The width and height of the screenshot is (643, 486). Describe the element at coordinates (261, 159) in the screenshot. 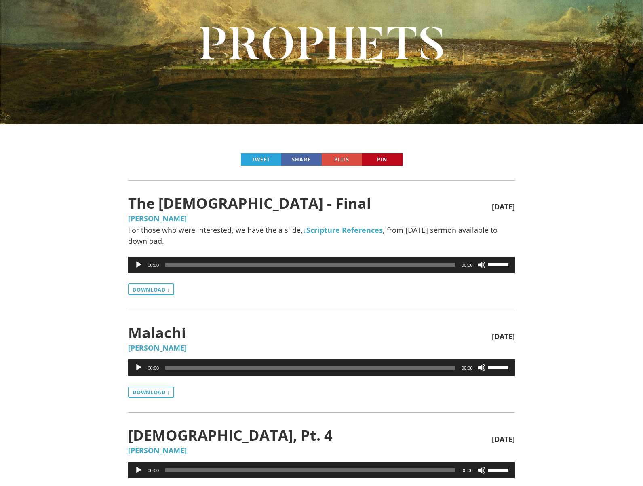

I see `a: Tweet` at that location.